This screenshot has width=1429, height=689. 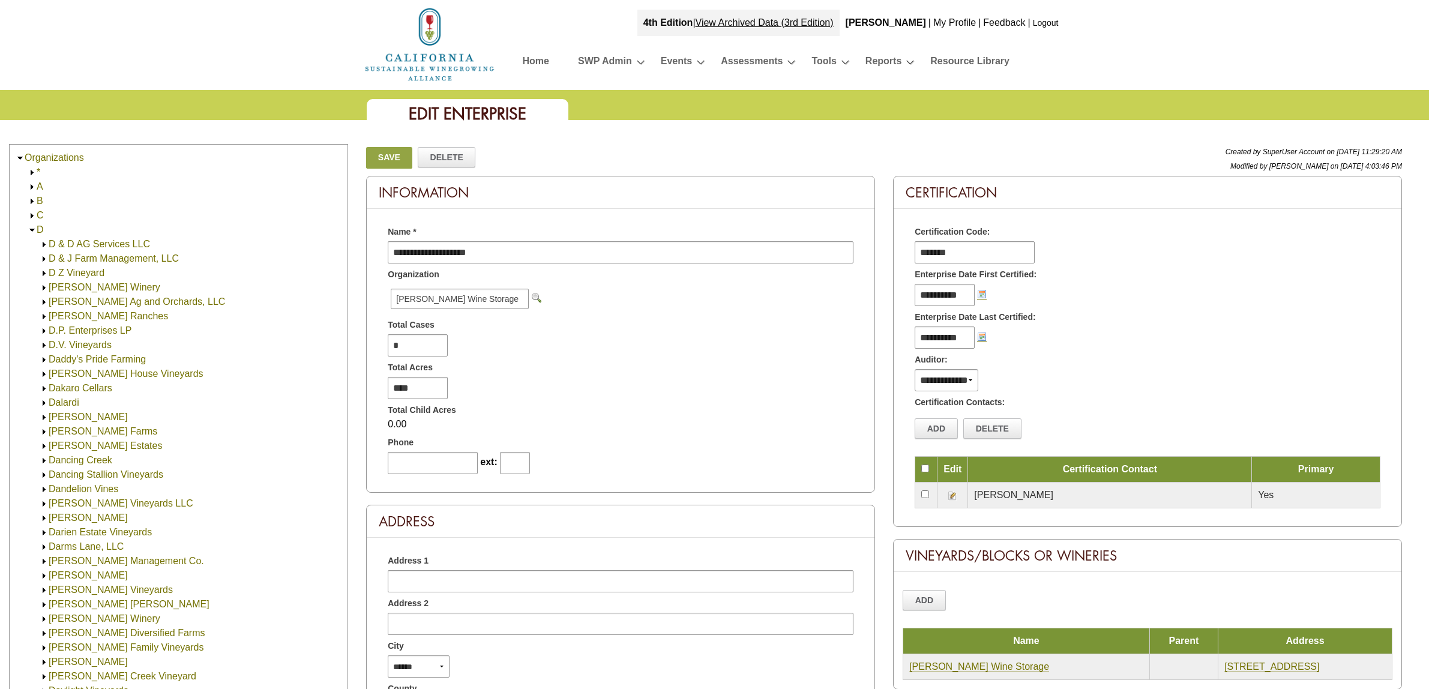 I want to click on a: D, so click(x=40, y=229).